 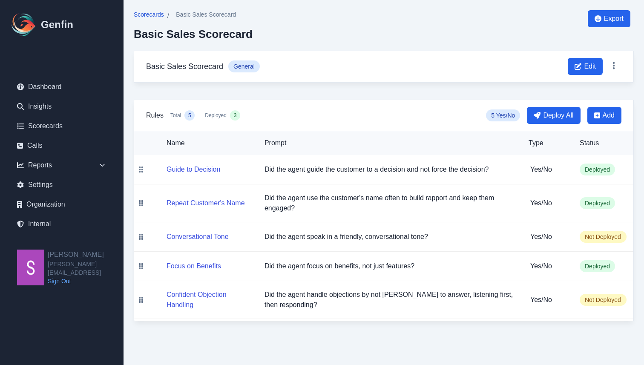 What do you see at coordinates (31, 267) in the screenshot?
I see `img: Shane Wey` at bounding box center [31, 267].